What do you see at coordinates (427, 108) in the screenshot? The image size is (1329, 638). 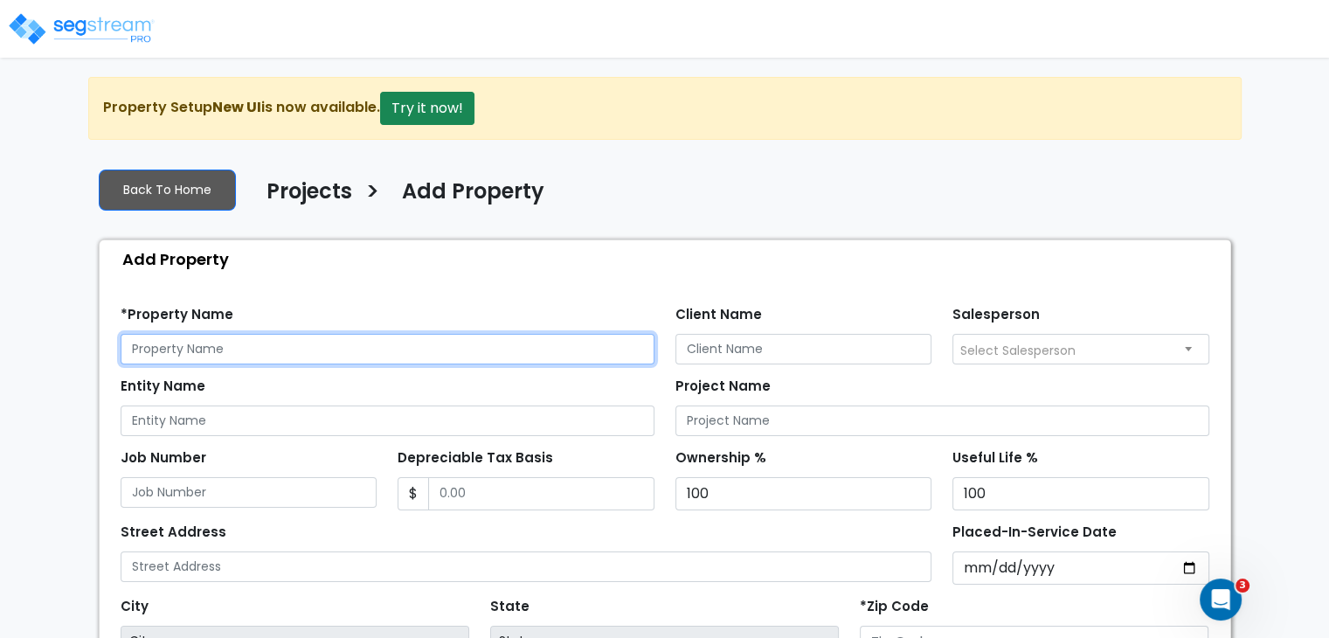 I see `button: Try it now!` at bounding box center [427, 108].